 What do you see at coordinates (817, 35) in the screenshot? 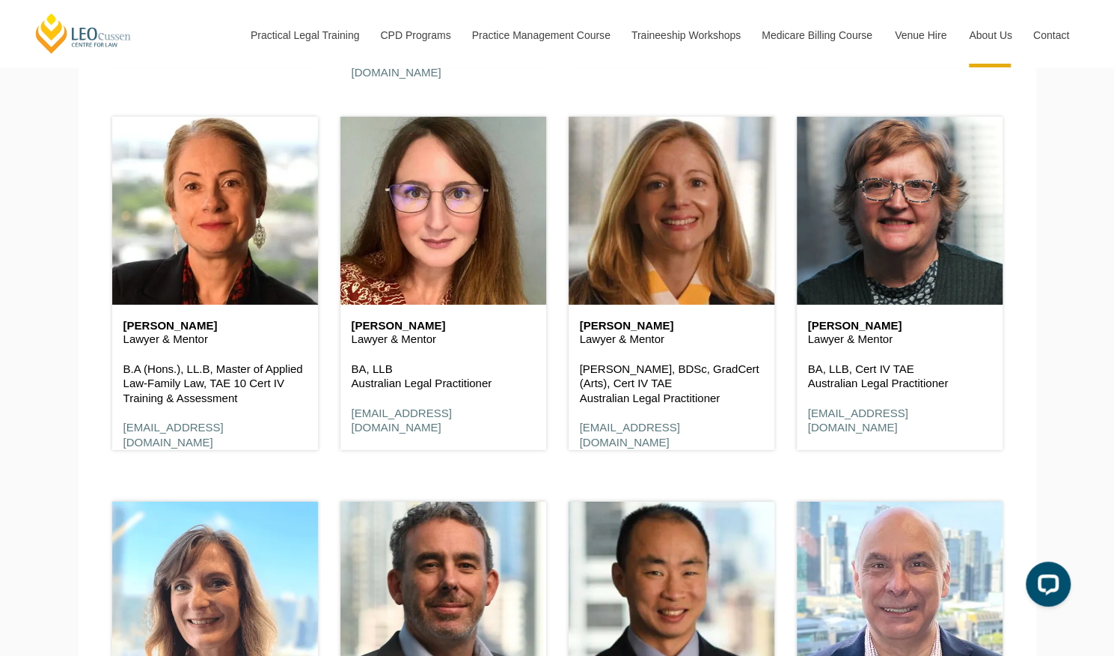
I see `a: Medicare Billing Course` at bounding box center [817, 35].